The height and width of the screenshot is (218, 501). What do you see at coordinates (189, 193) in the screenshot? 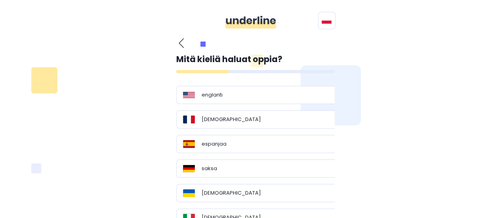
I see `img: Flag_of_Ukraine.svg` at bounding box center [189, 193].